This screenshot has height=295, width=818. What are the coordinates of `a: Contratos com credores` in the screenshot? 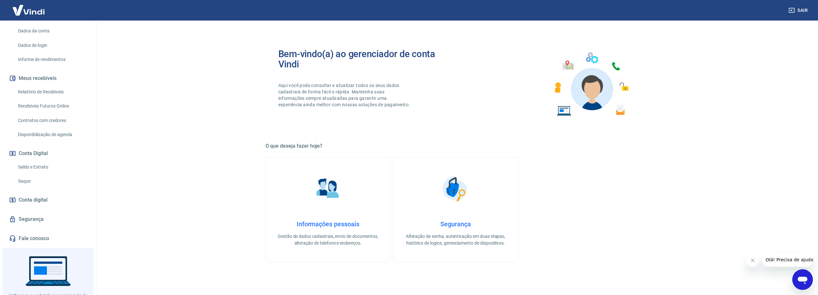 It's located at (52, 121).